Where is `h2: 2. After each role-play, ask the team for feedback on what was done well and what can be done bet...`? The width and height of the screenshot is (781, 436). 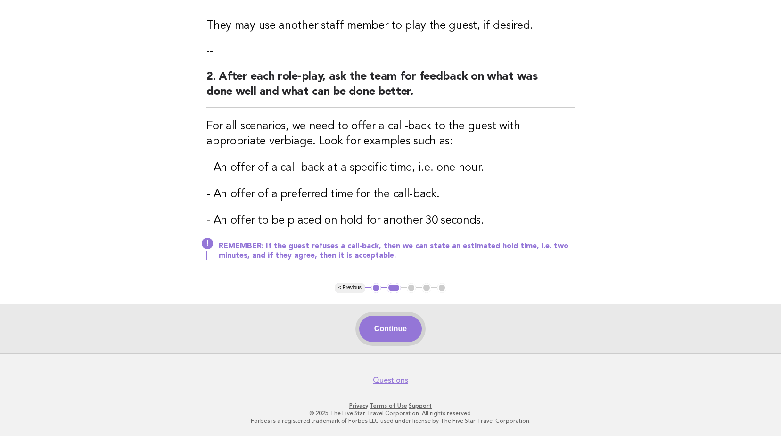
h2: 2. After each role-play, ask the team for feedback on what was done well and what can be done bet... is located at coordinates (390, 88).